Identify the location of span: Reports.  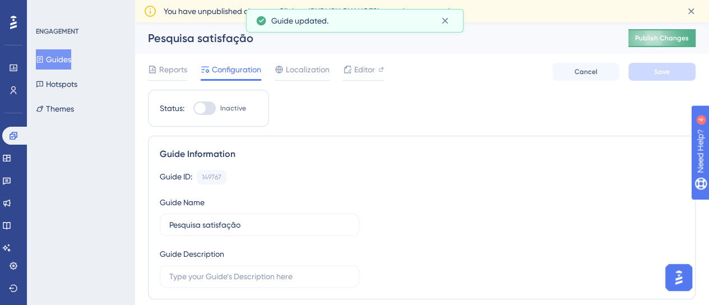
(173, 69).